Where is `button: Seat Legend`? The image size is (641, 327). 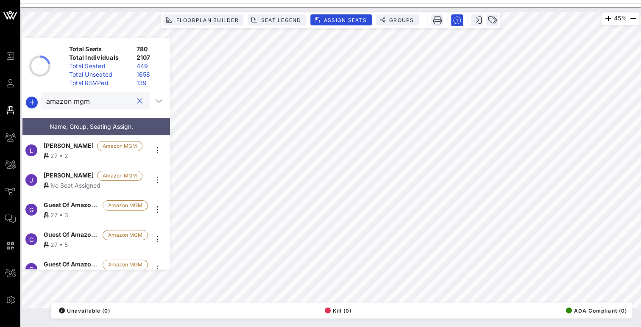
button: Seat Legend is located at coordinates (277, 20).